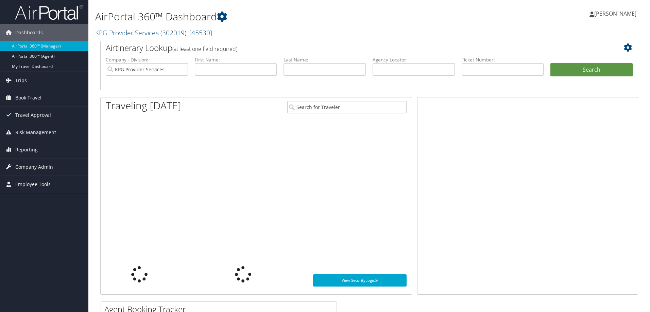 Image resolution: width=650 pixels, height=312 pixels. Describe the element at coordinates (503, 60) in the screenshot. I see `label: Ticket Number:` at that location.